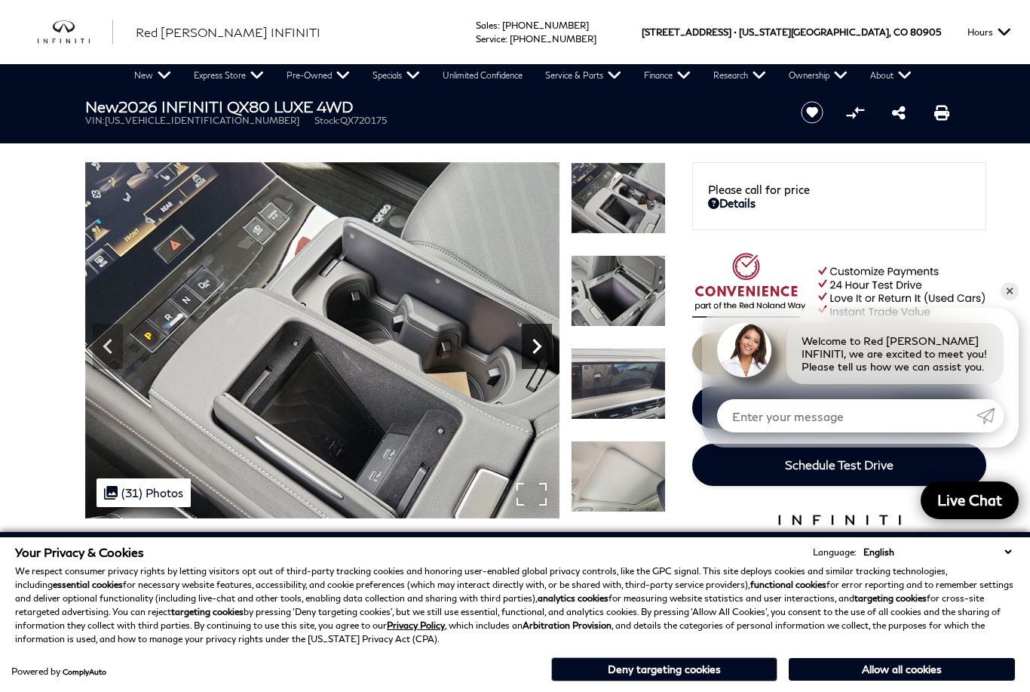 This screenshot has width=1030, height=692. Describe the element at coordinates (567, 624) in the screenshot. I see `strong: Arbitration Provision` at that location.